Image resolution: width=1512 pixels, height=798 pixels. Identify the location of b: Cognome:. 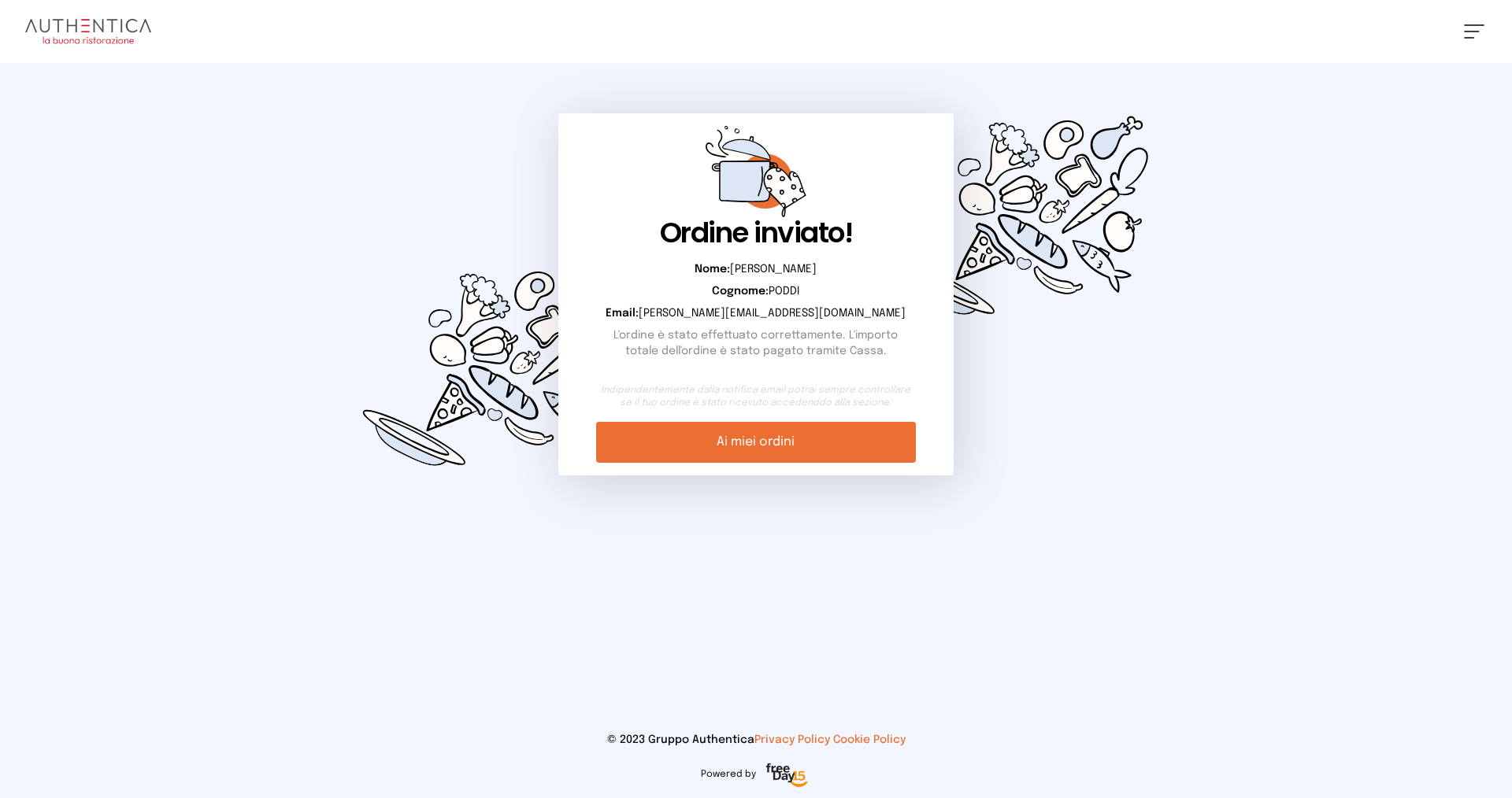
(740, 292).